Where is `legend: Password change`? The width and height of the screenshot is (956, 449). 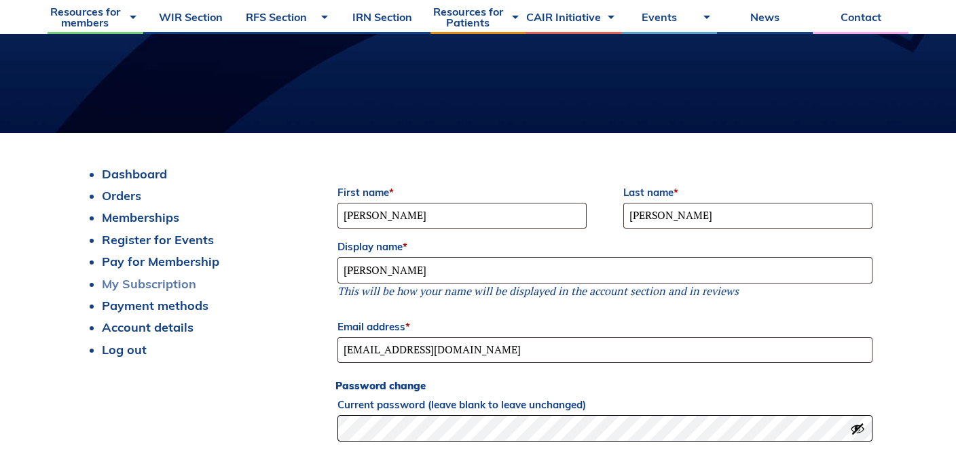
legend: Password change is located at coordinates (380, 385).